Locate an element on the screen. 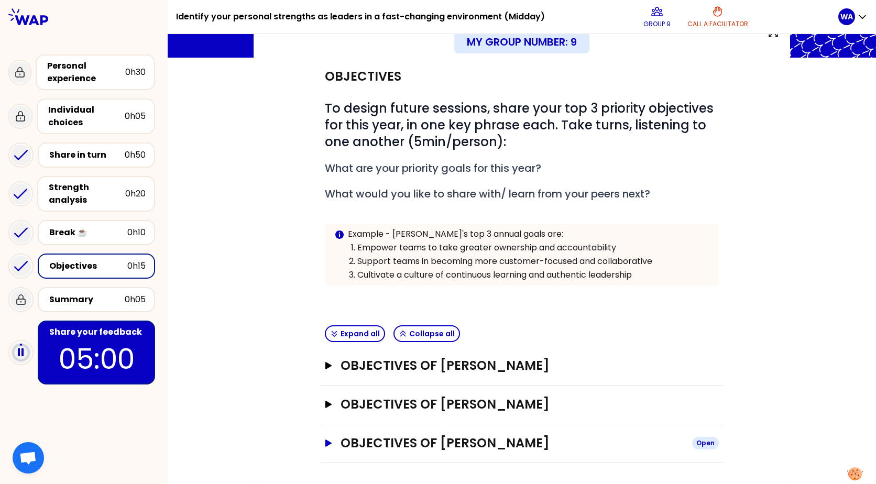  p: Empower teams to take greater ownership and accountability is located at coordinates (533, 248).